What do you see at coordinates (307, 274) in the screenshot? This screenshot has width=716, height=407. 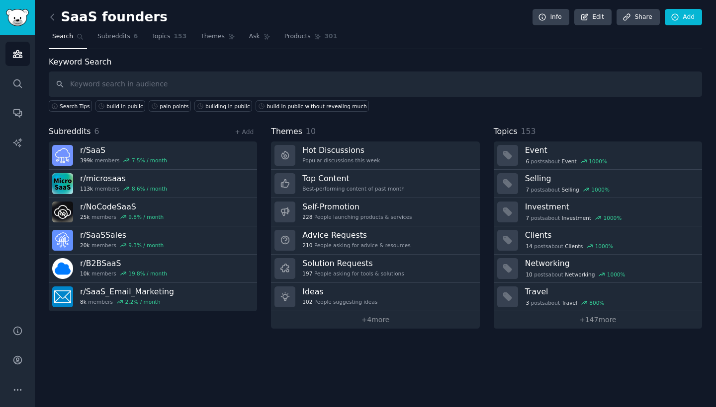 I see `span: 197` at bounding box center [307, 274].